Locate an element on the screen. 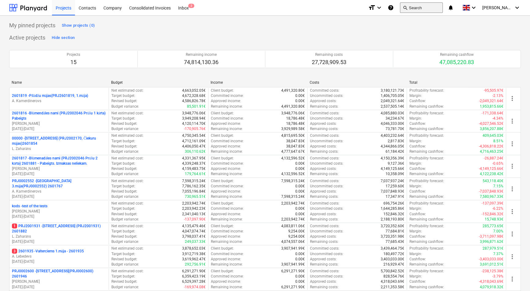  p: 179,764.61€ is located at coordinates (195, 174).